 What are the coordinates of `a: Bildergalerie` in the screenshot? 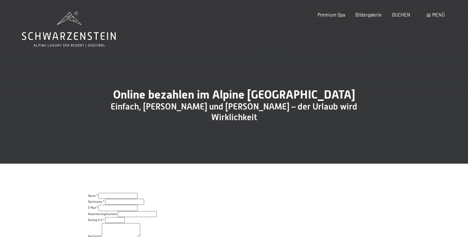 It's located at (369, 15).